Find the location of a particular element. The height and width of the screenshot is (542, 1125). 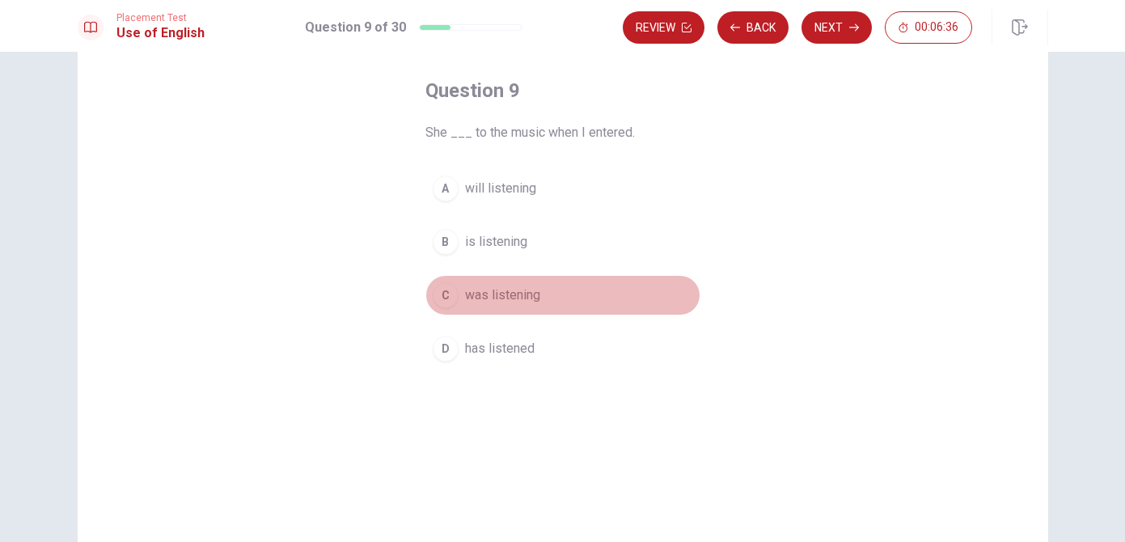

button: Cwas listening is located at coordinates (563, 295).